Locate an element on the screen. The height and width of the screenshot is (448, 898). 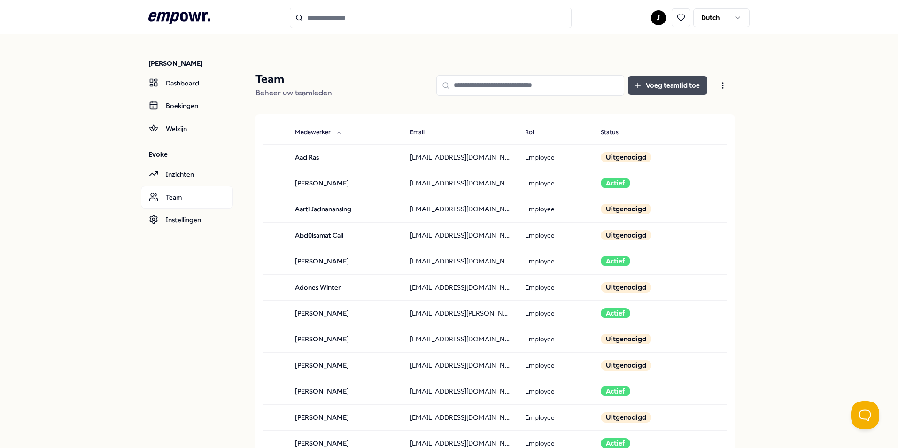
a: Inzichten is located at coordinates (187, 174).